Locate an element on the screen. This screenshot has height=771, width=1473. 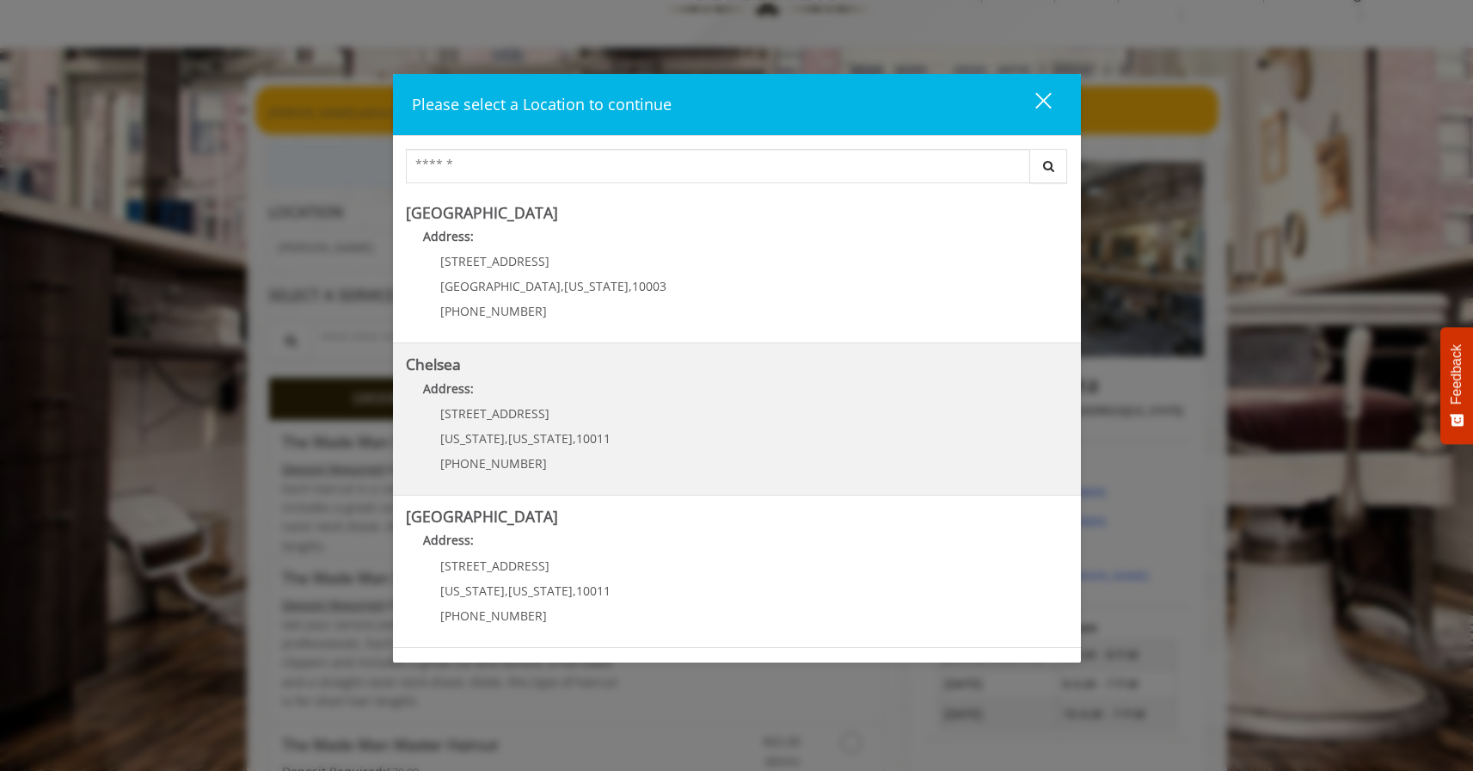
div: close dialog is located at coordinates (1033, 104).